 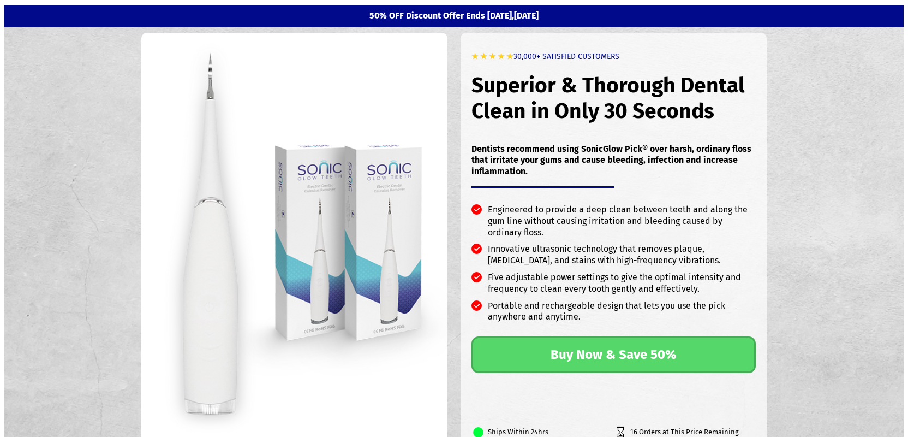 What do you see at coordinates (614, 286) in the screenshot?
I see `li: Five adjustable power settings to give the optimal intensity and frequency to clean every tooth g...` at bounding box center [614, 286].